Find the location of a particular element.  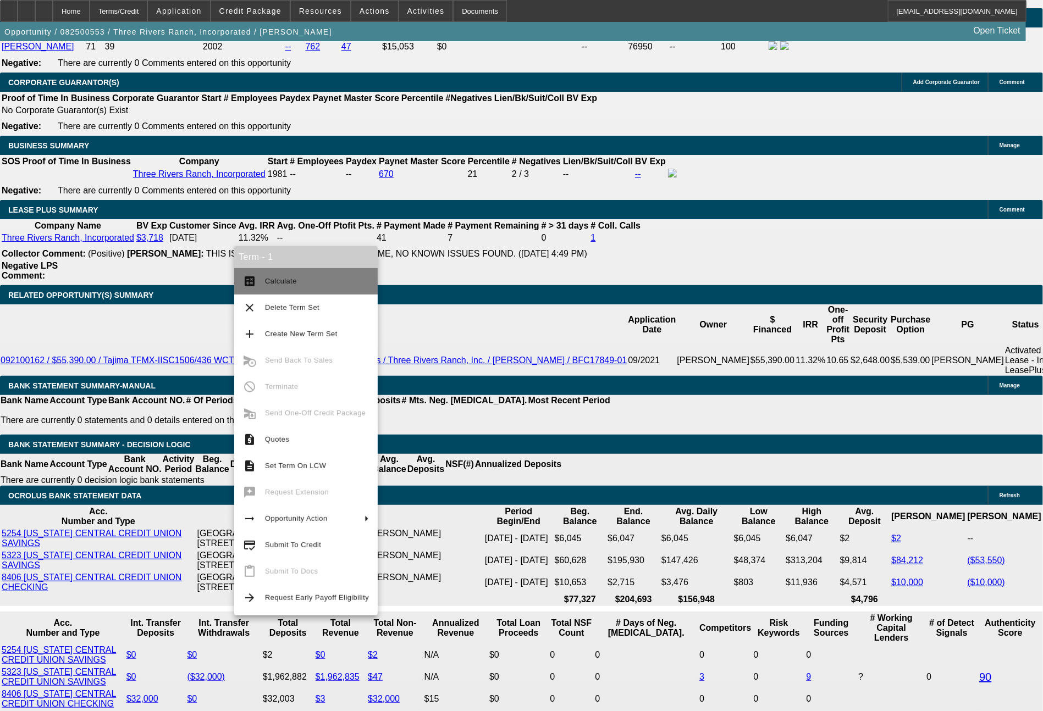

th: Avg. Balance is located at coordinates (389, 465).